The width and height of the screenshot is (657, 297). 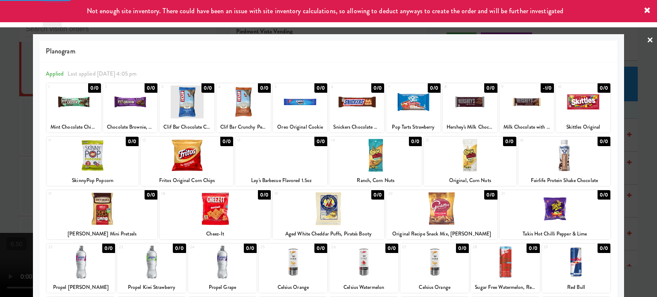 What do you see at coordinates (300, 127) in the screenshot?
I see `div: Oreo Original Cookie` at bounding box center [300, 127].